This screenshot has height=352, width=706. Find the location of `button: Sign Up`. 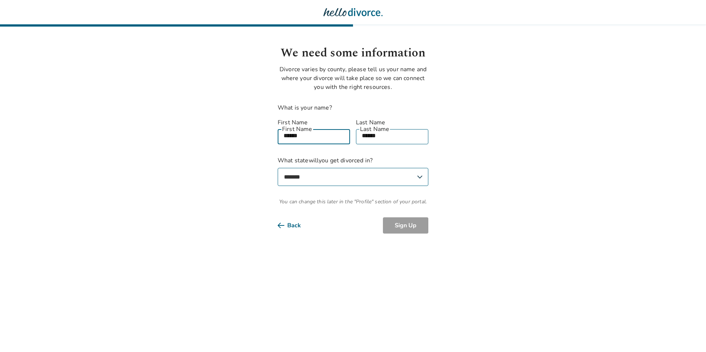

button: Sign Up is located at coordinates (405, 226).